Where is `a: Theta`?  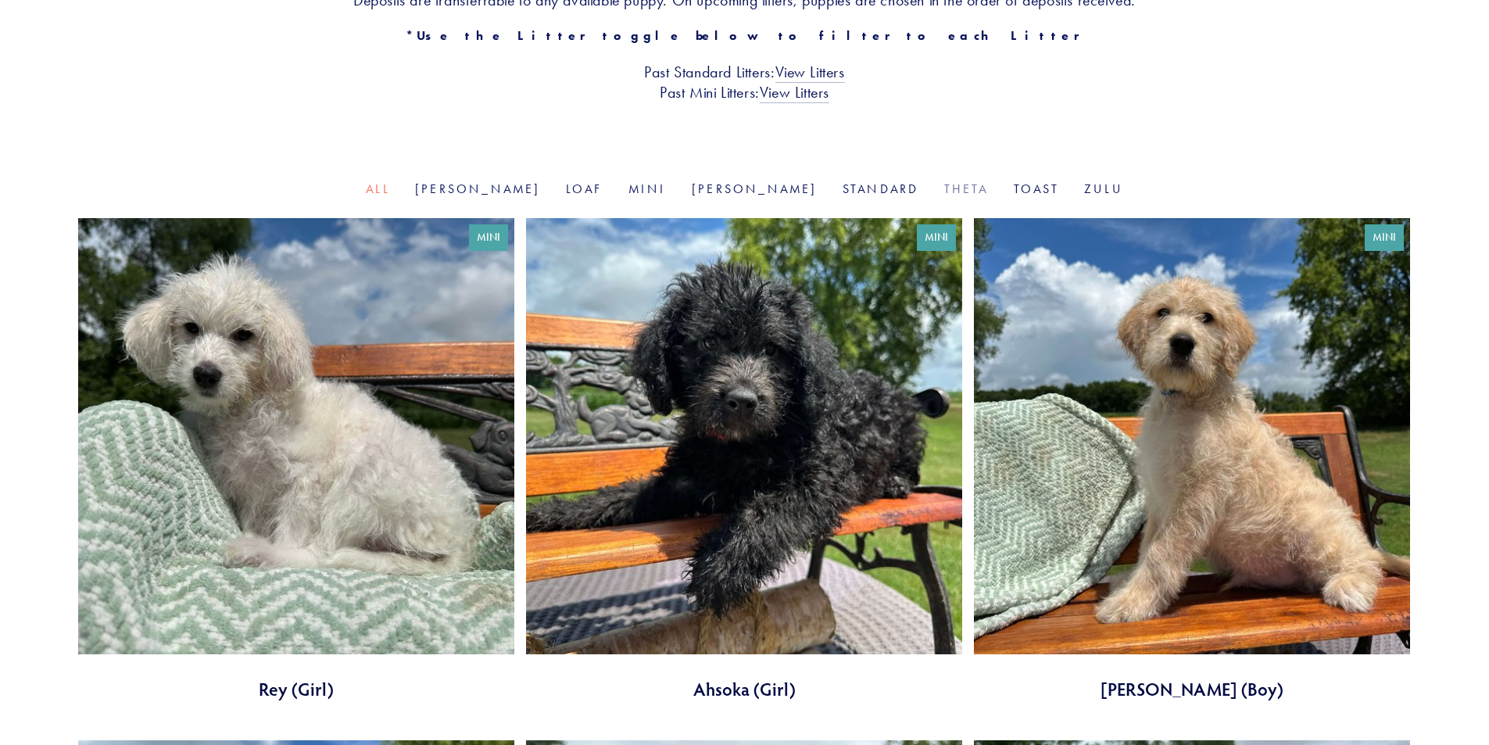 a: Theta is located at coordinates (966, 188).